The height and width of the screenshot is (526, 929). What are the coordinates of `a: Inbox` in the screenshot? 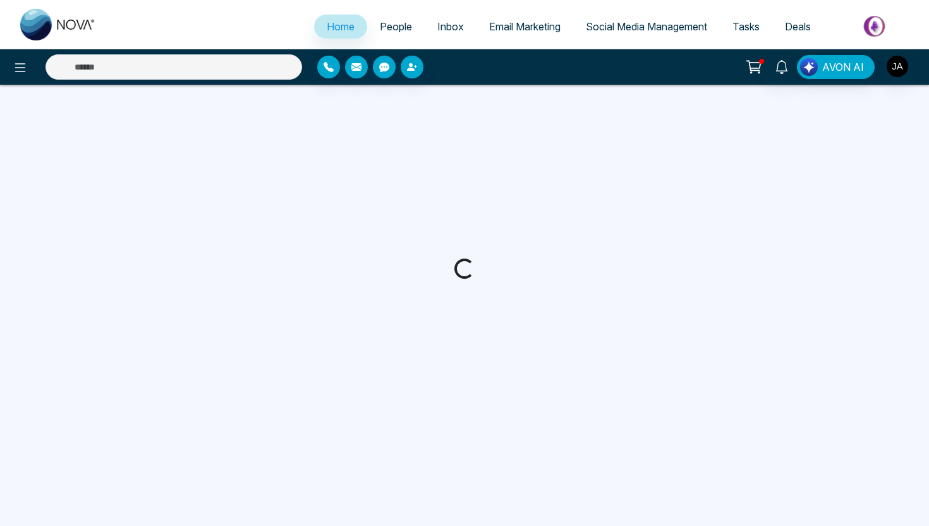 It's located at (451, 27).